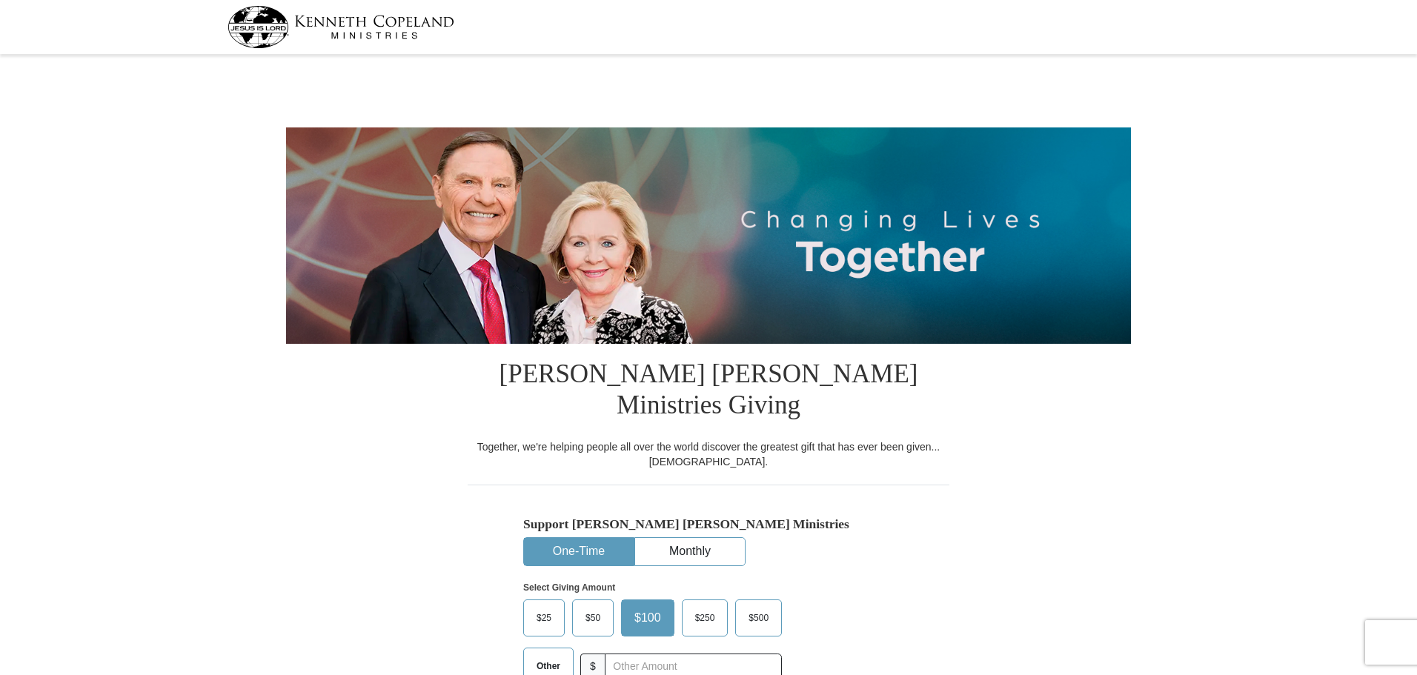  Describe the element at coordinates (758, 618) in the screenshot. I see `span: $500` at that location.